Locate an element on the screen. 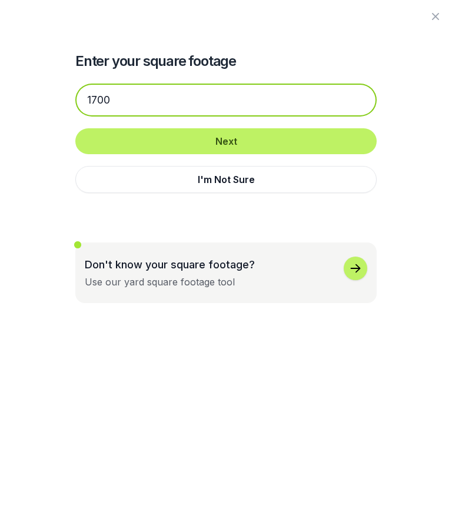 This screenshot has height=532, width=452. button: I'm Not Sure is located at coordinates (226, 180).